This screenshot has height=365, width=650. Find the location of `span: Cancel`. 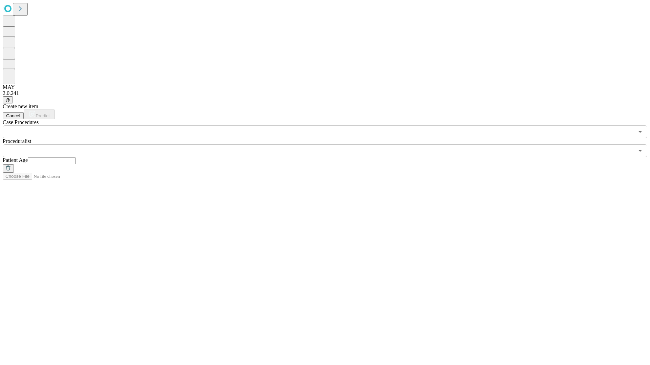

span: Cancel is located at coordinates (13, 116).